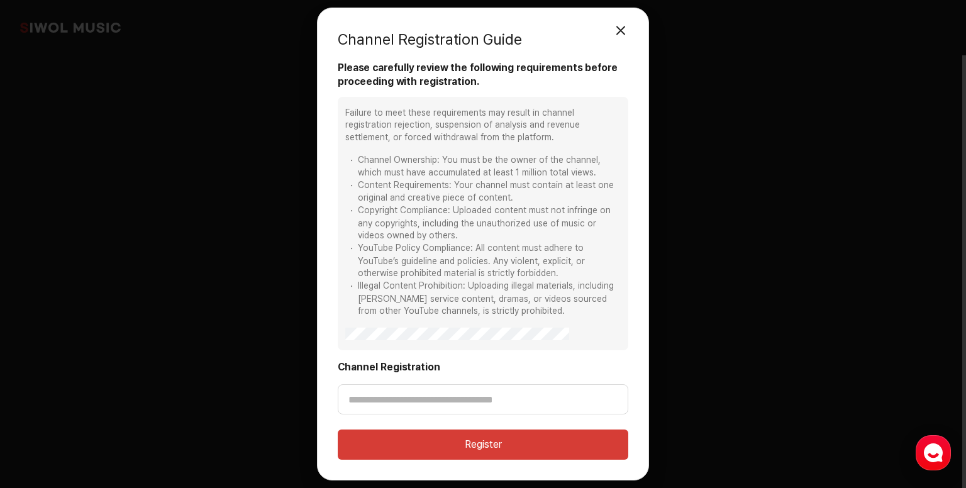 The width and height of the screenshot is (966, 488). What do you see at coordinates (483, 261) in the screenshot?
I see `li: YouTube Policy Compliance: All content must adhere to YouTube’s guideline and policies. Any viole...` at bounding box center [483, 261].